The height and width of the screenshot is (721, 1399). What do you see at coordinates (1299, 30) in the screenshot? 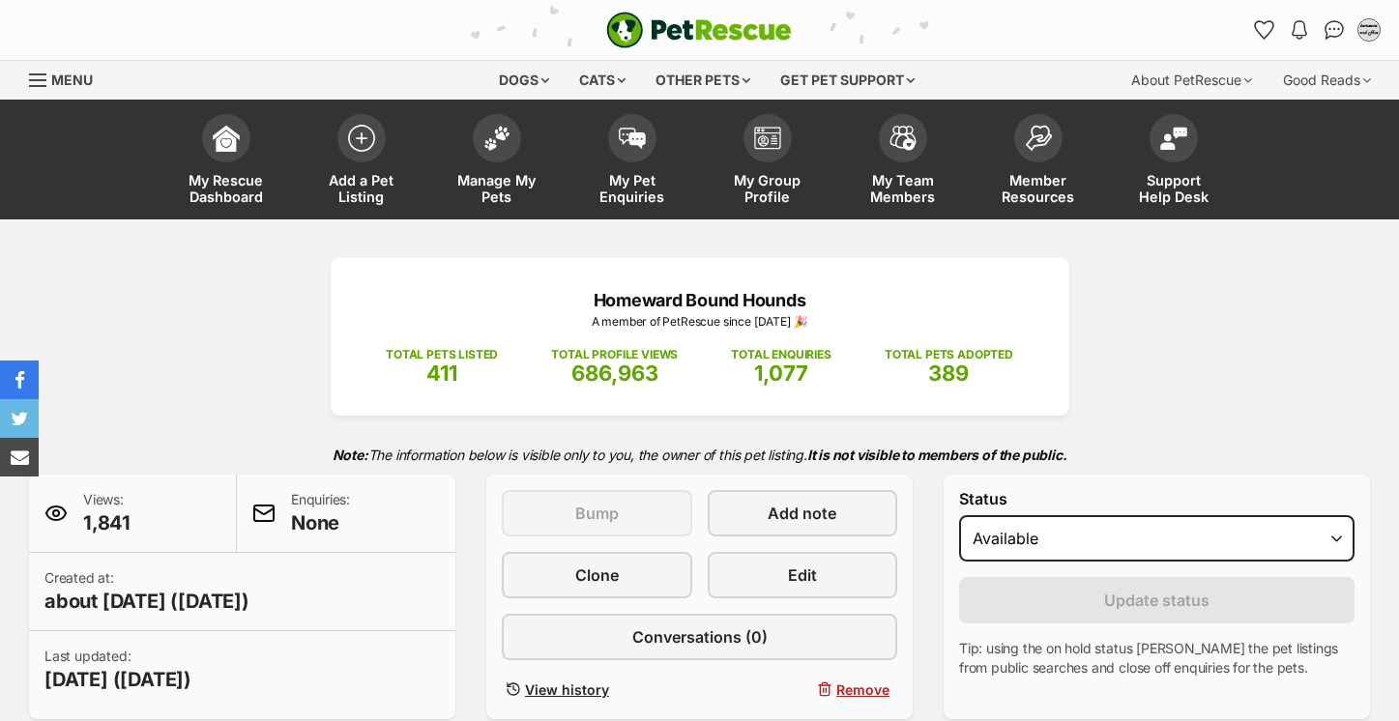
I see `button: Notifications` at bounding box center [1299, 30].